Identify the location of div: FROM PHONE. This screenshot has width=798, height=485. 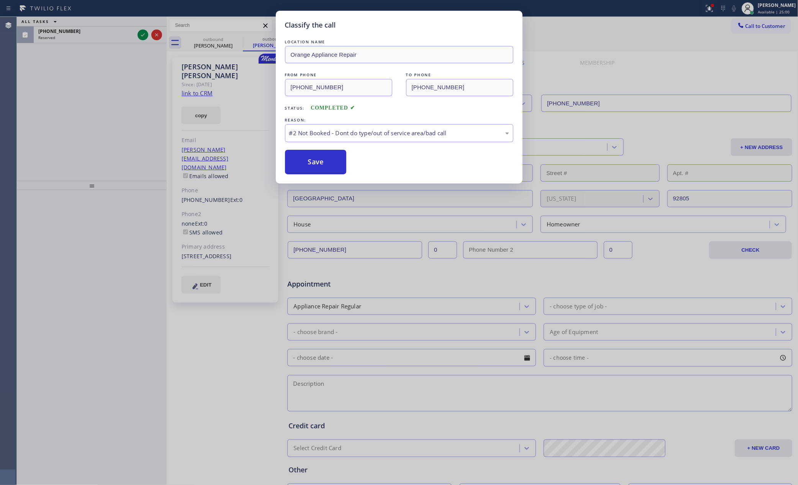
(339, 75).